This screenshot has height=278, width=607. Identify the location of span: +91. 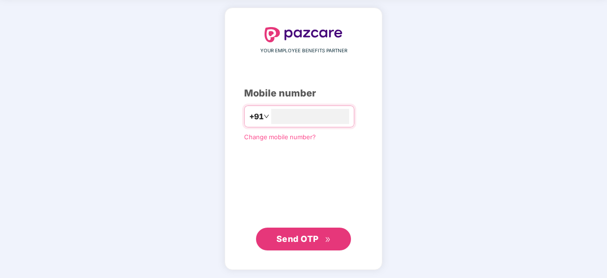
(256, 116).